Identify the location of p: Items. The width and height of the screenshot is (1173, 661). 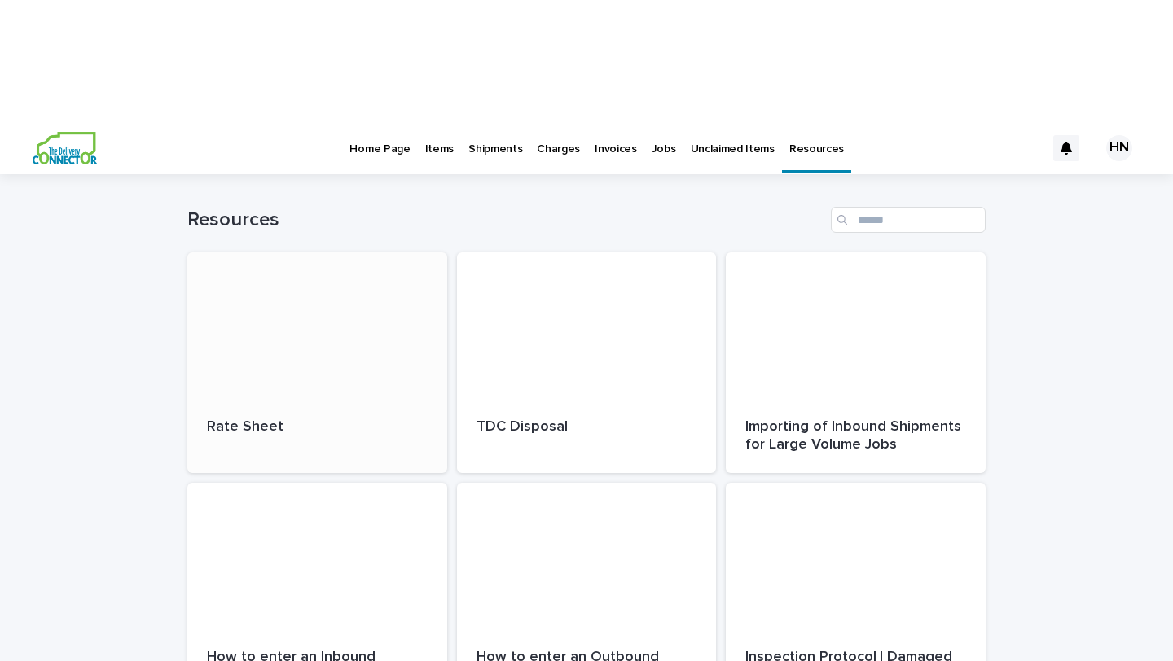
(439, 139).